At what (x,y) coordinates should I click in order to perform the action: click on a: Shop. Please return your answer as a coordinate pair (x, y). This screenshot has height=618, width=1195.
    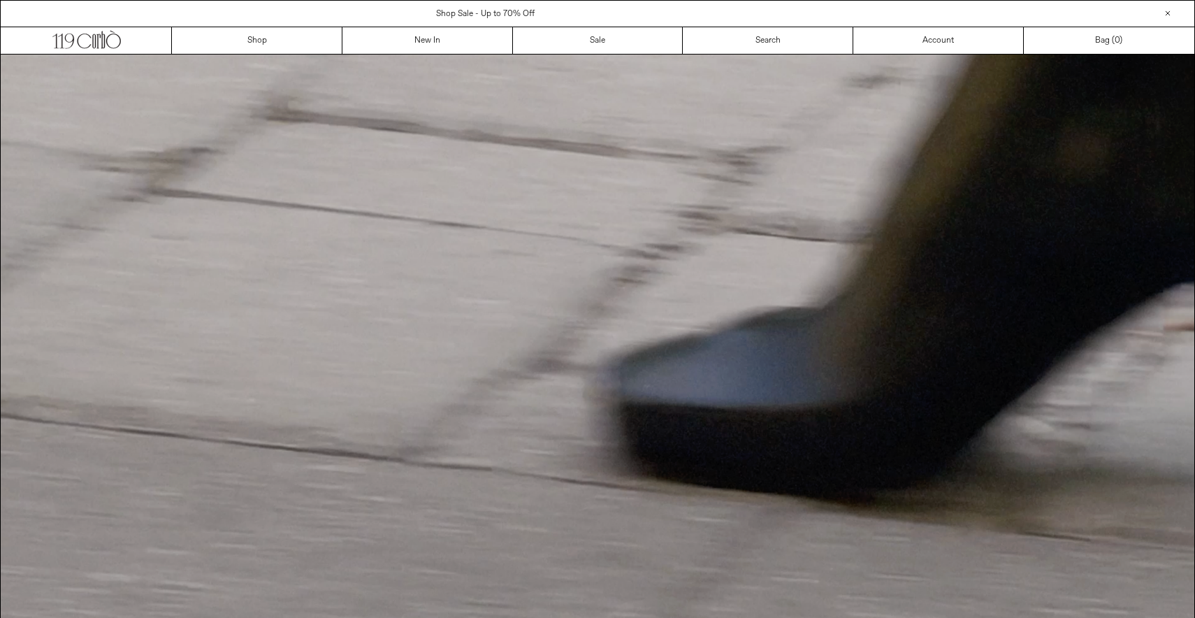
    Looking at the image, I should click on (257, 41).